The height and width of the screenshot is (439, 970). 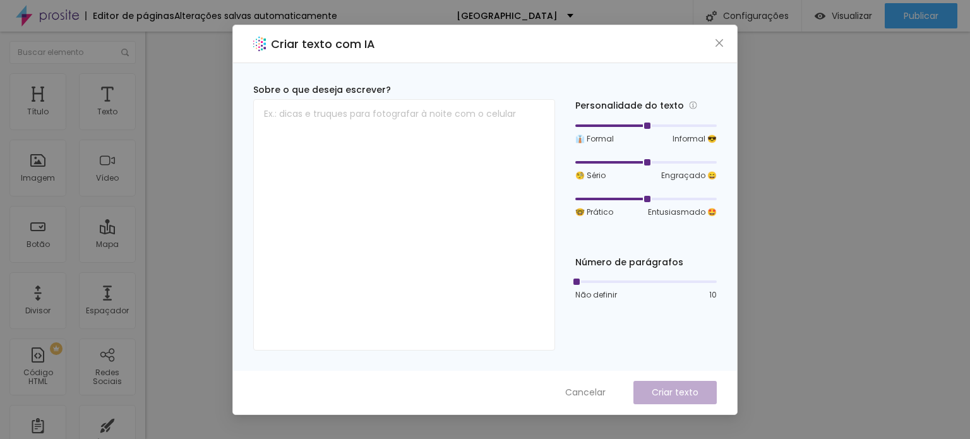 What do you see at coordinates (594, 139) in the screenshot?
I see `span: 👔 Formal` at bounding box center [594, 139].